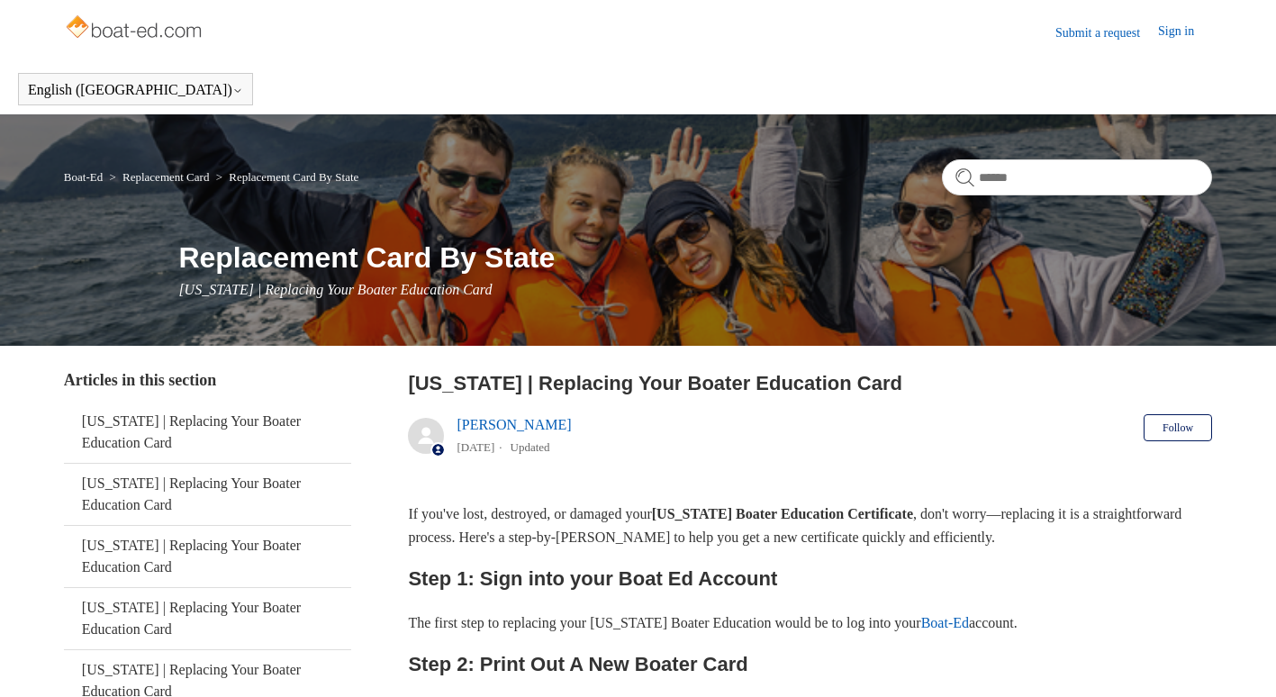 Image resolution: width=1276 pixels, height=697 pixels. Describe the element at coordinates (1077, 177) in the screenshot. I see `input: Search` at that location.